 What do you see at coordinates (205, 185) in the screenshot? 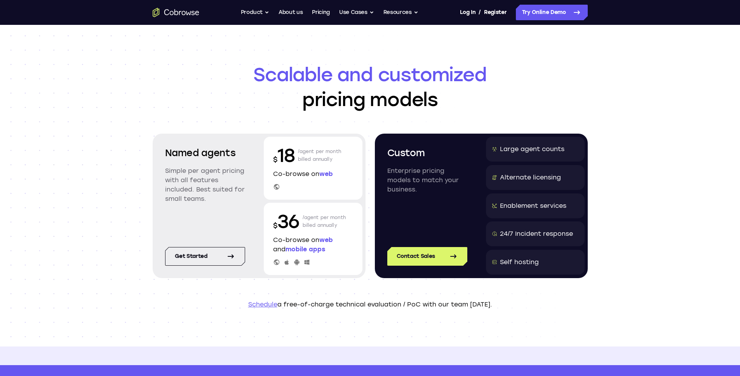
I see `p: Simple per agent pricing with all features included. Best suited for small teams.` at bounding box center [205, 185].